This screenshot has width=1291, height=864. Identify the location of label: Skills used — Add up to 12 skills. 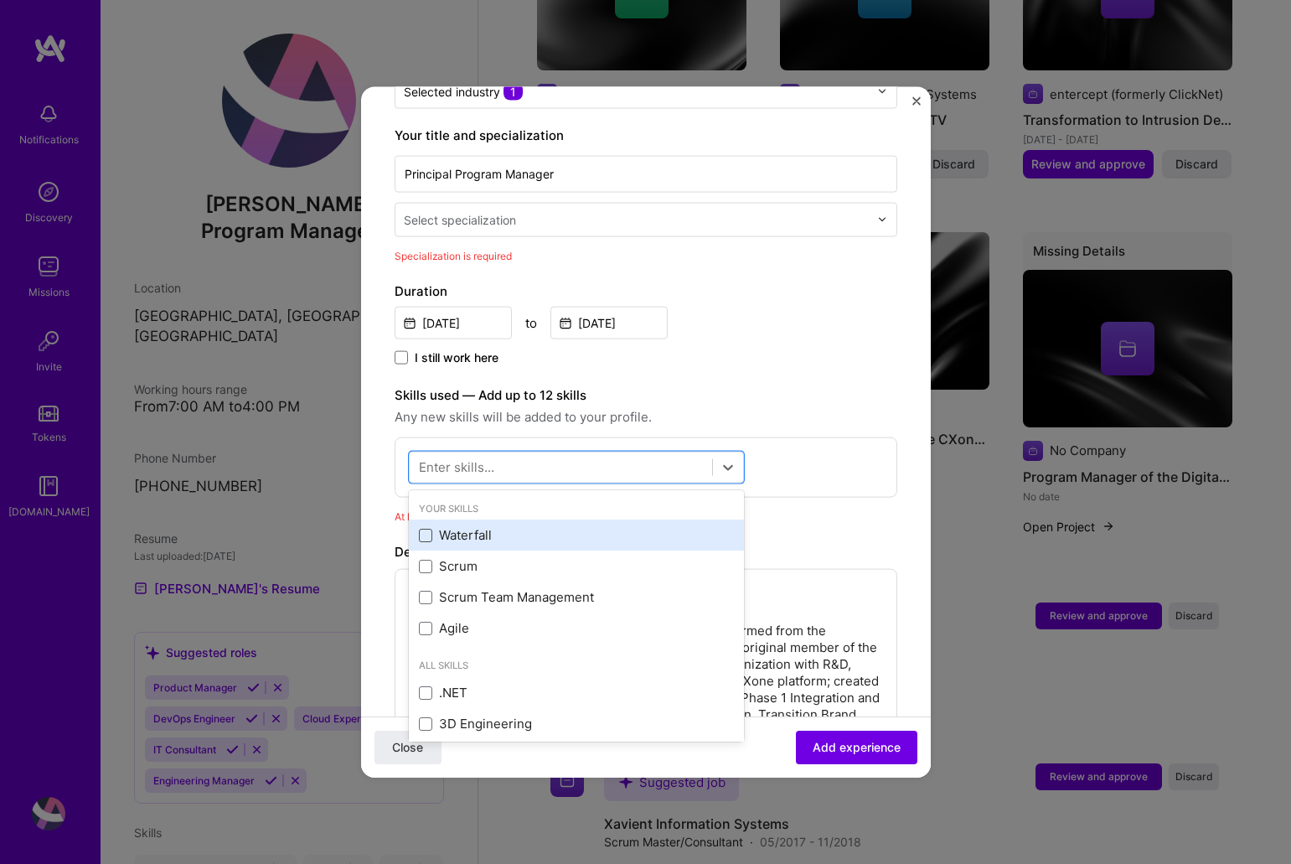
(646, 395).